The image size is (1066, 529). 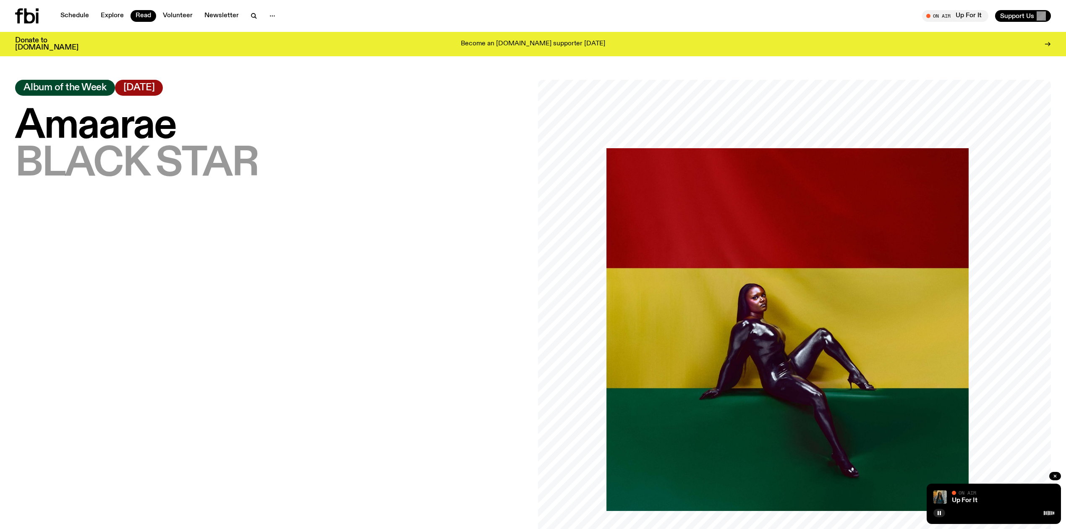 I want to click on a: Volunteer, so click(x=178, y=16).